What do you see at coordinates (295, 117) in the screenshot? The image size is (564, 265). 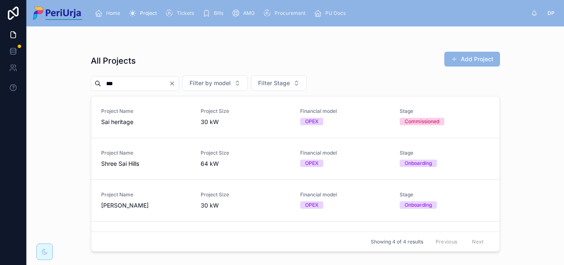 I see `a: Project NameSai heritageProject Size30 kWFinancial modelOPEXStageCommissioned` at bounding box center [295, 117].